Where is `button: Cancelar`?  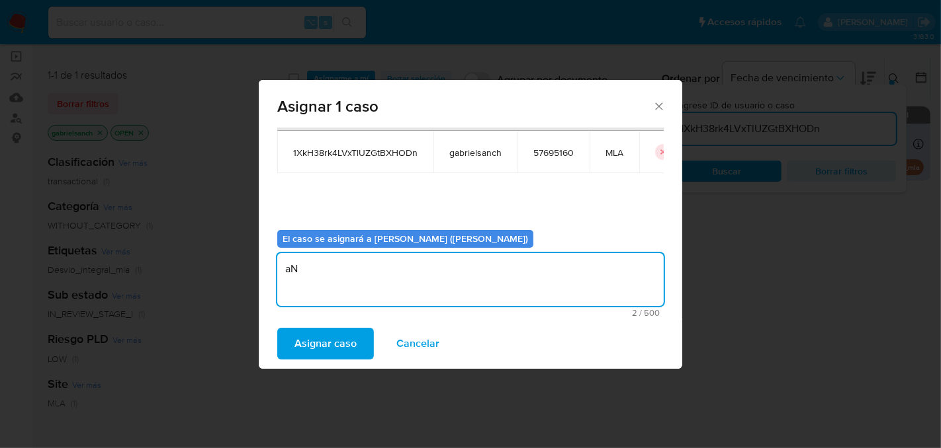
button: Cancelar is located at coordinates (417, 344).